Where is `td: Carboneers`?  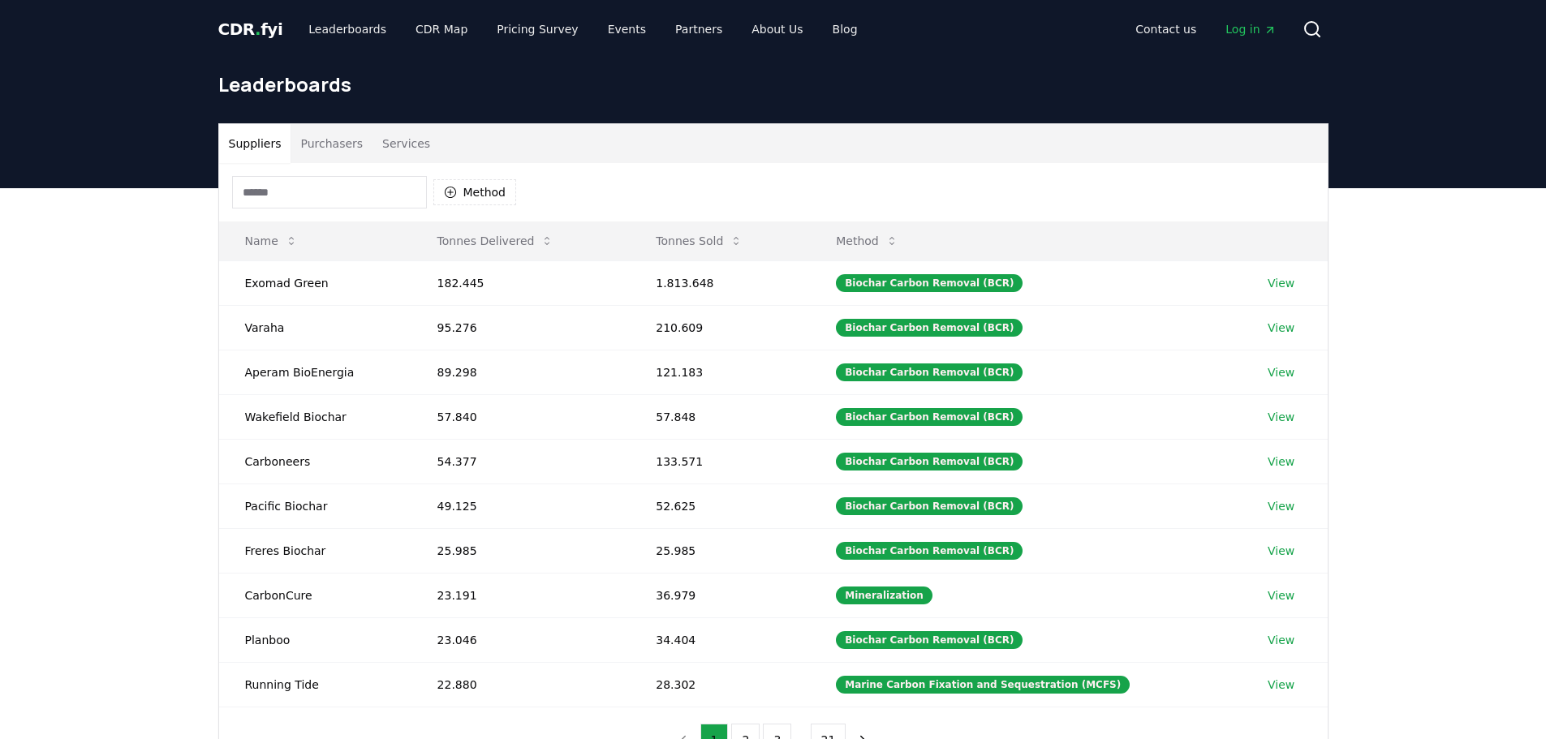
td: Carboneers is located at coordinates (315, 461).